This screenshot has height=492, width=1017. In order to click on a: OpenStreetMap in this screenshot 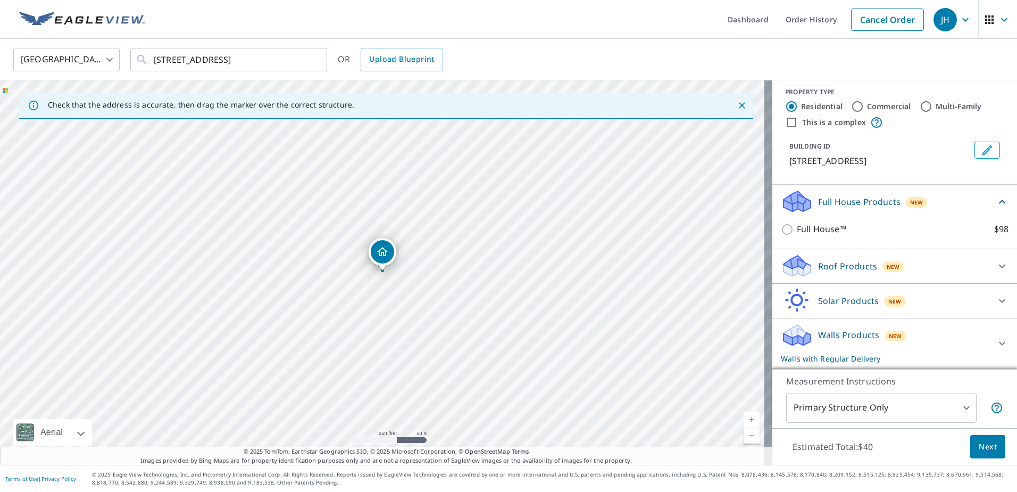, I will do `click(487, 451)`.